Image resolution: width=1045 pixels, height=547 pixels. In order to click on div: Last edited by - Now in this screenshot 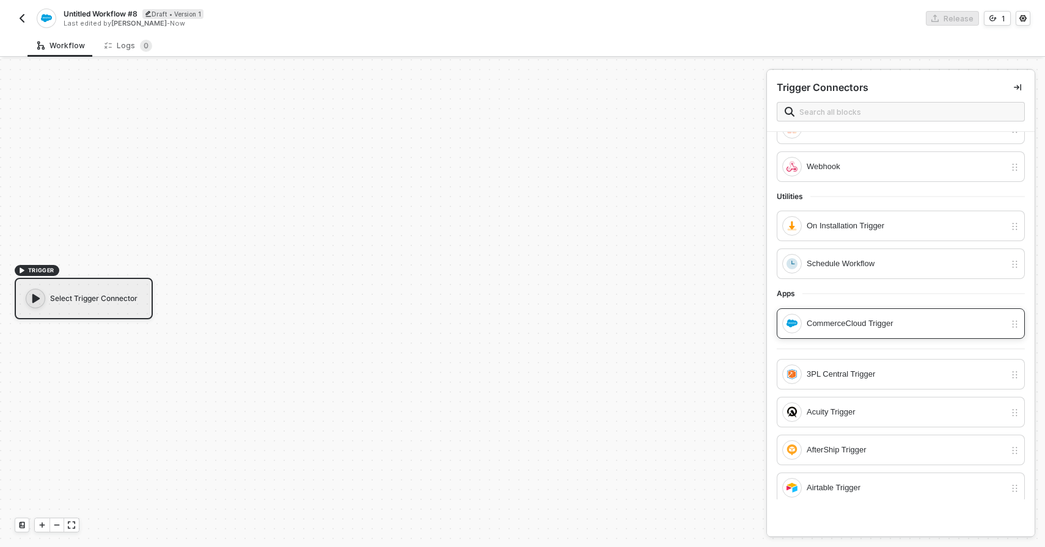, I will do `click(292, 23)`.